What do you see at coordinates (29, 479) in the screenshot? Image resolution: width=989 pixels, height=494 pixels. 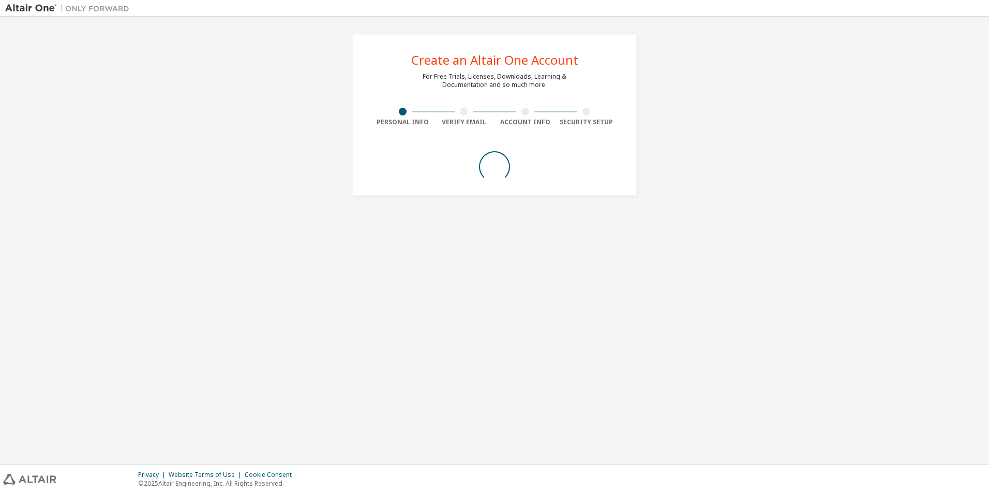 I see `img: altair_logo.svg` at bounding box center [29, 479].